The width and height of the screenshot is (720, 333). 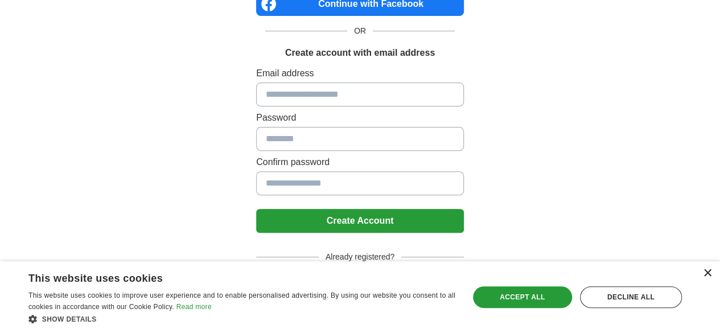 I want to click on div: This website uses cookies, so click(x=228, y=277).